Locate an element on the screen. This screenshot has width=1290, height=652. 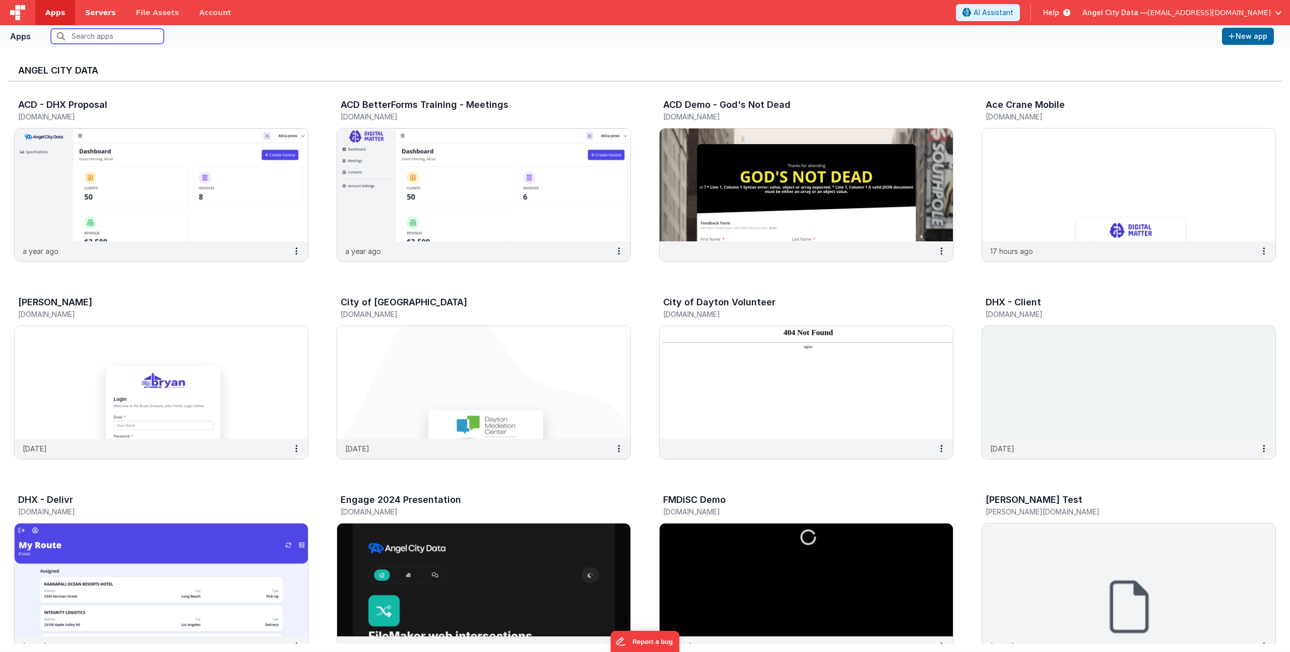
h3: ACD Demo - God's Not Dead is located at coordinates (726, 105).